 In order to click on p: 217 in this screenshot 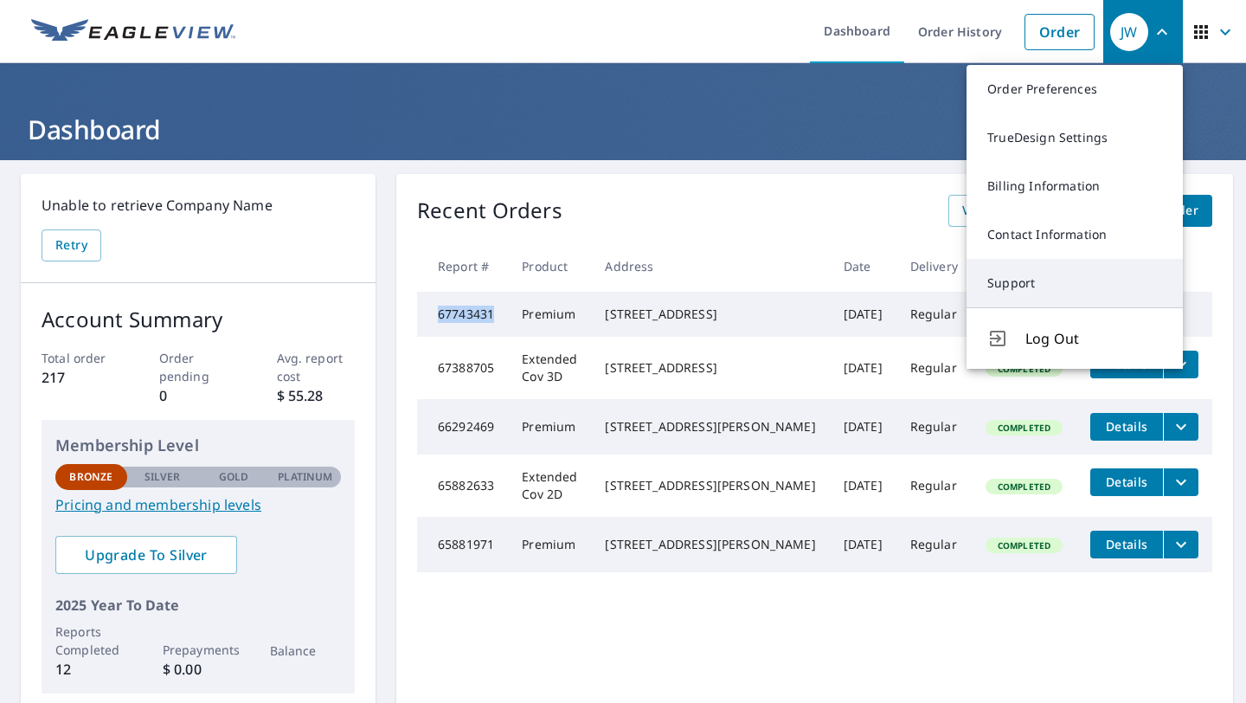, I will do `click(80, 377)`.